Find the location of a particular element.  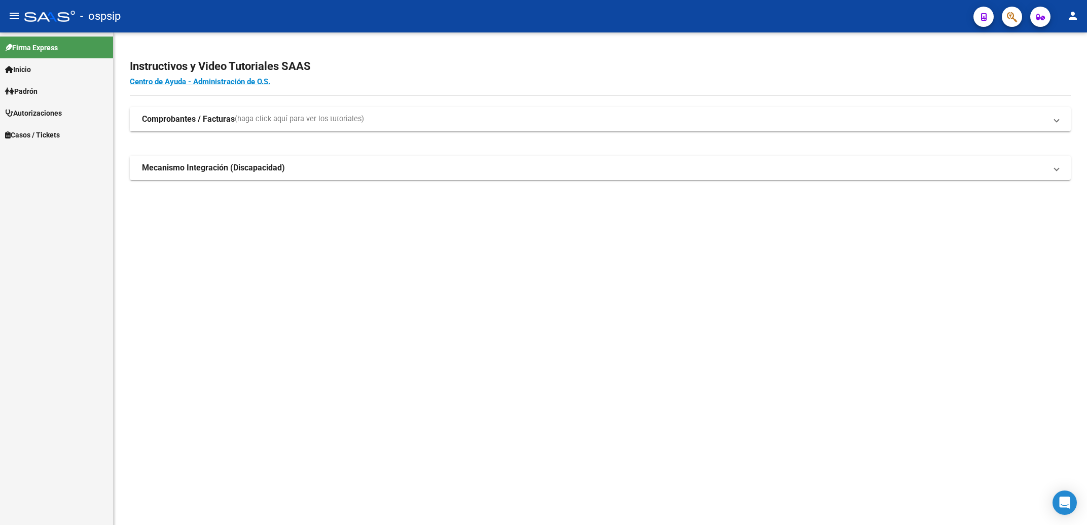

span: - ospsip is located at coordinates (100, 16).